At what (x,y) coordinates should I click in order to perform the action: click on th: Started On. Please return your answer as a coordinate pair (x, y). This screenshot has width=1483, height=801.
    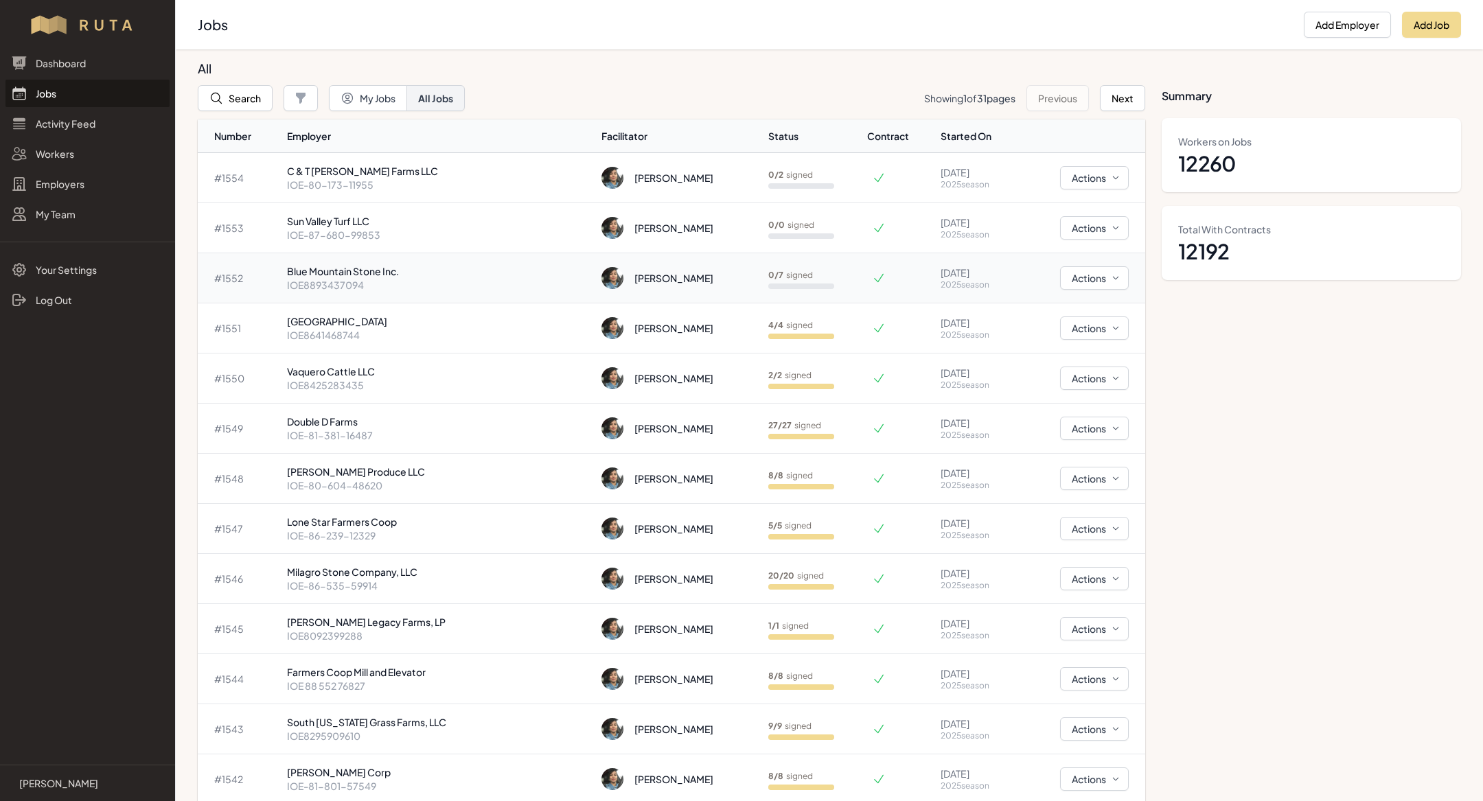
    Looking at the image, I should click on (977, 136).